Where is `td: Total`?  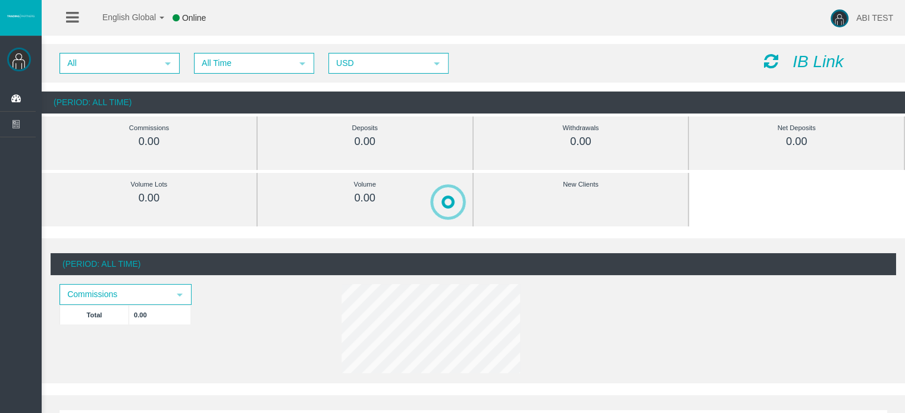
td: Total is located at coordinates (95, 315).